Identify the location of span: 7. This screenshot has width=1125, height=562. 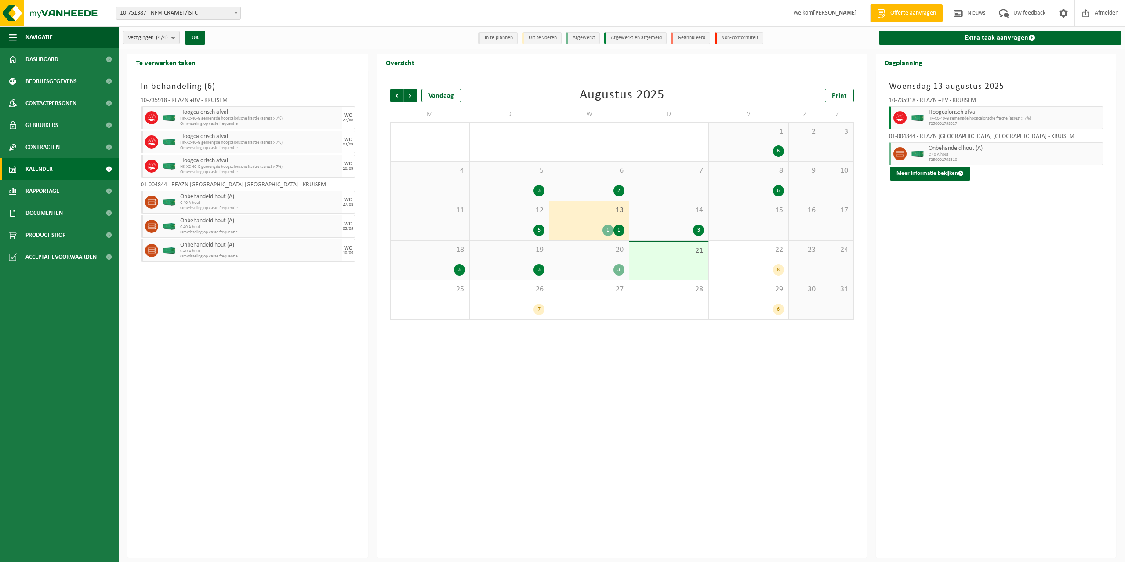
(669, 171).